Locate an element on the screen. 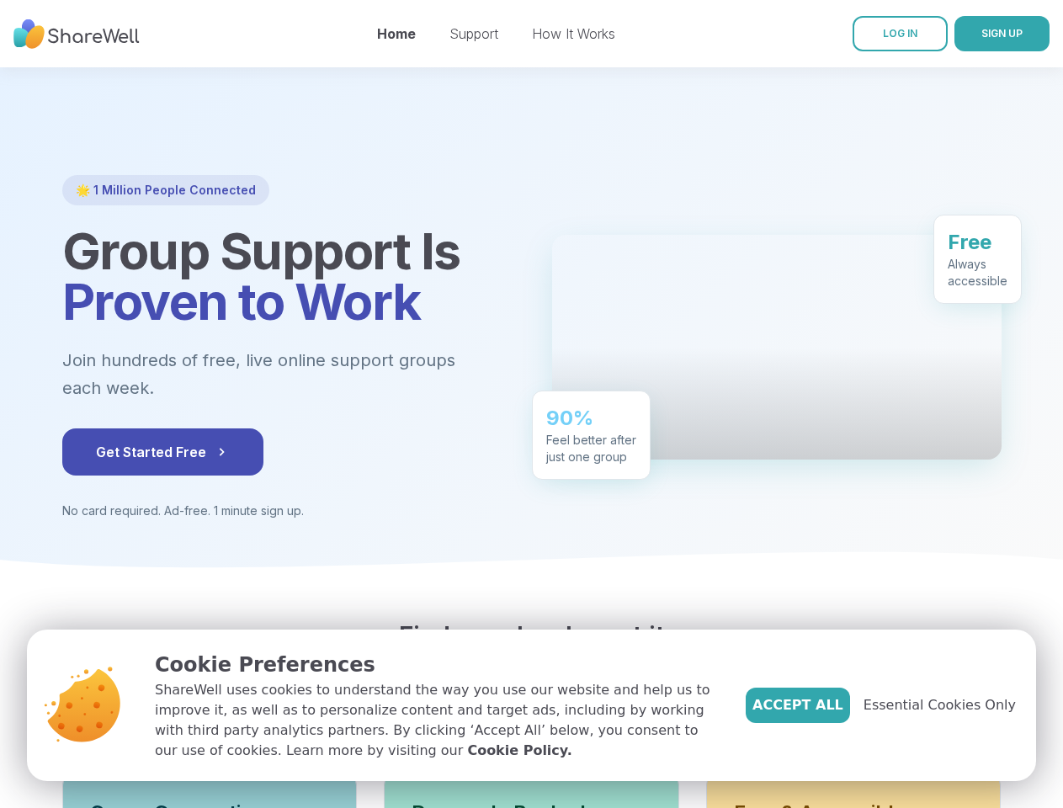 The image size is (1063, 808). span: Essential Cookies Only is located at coordinates (939, 705).